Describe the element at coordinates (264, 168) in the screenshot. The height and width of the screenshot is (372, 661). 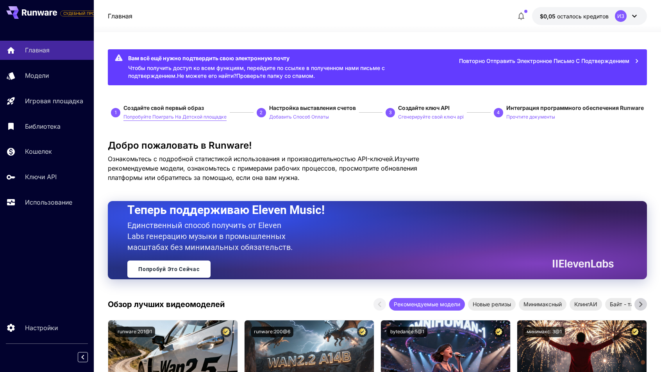
I see `ya-tr-span: Изучите рекомендуемые модели, ознакомьтесь с примерами рабочих процессов, просмотрите обновления ...` at that location.